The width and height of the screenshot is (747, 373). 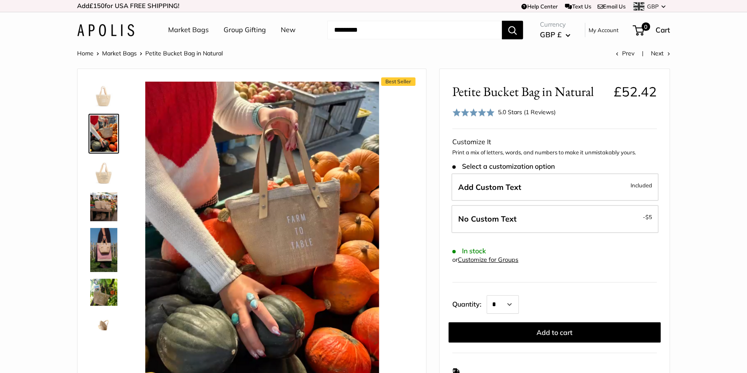 What do you see at coordinates (555, 25) in the screenshot?
I see `span: Currency` at bounding box center [555, 25].